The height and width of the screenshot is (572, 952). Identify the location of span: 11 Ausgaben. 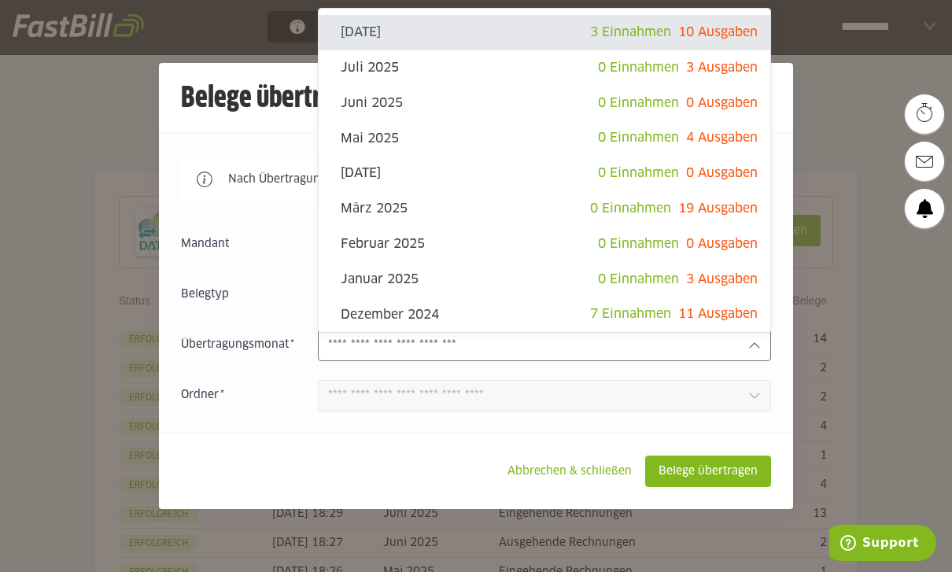
(718, 314).